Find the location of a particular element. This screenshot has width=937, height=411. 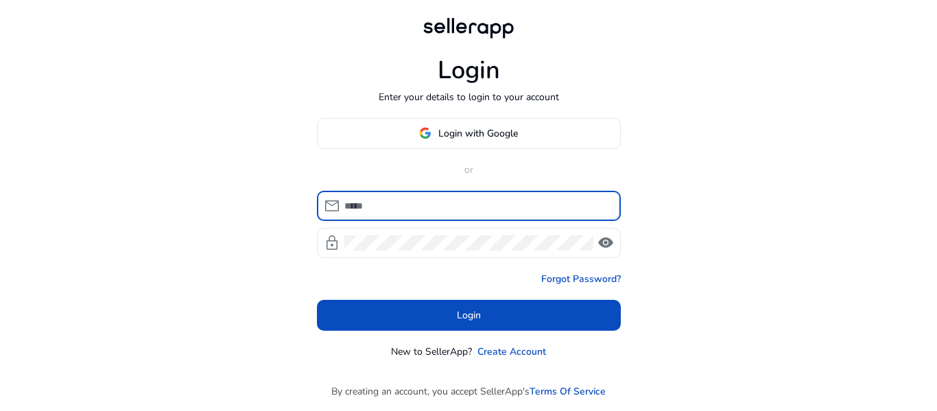

button: Login is located at coordinates (469, 315).